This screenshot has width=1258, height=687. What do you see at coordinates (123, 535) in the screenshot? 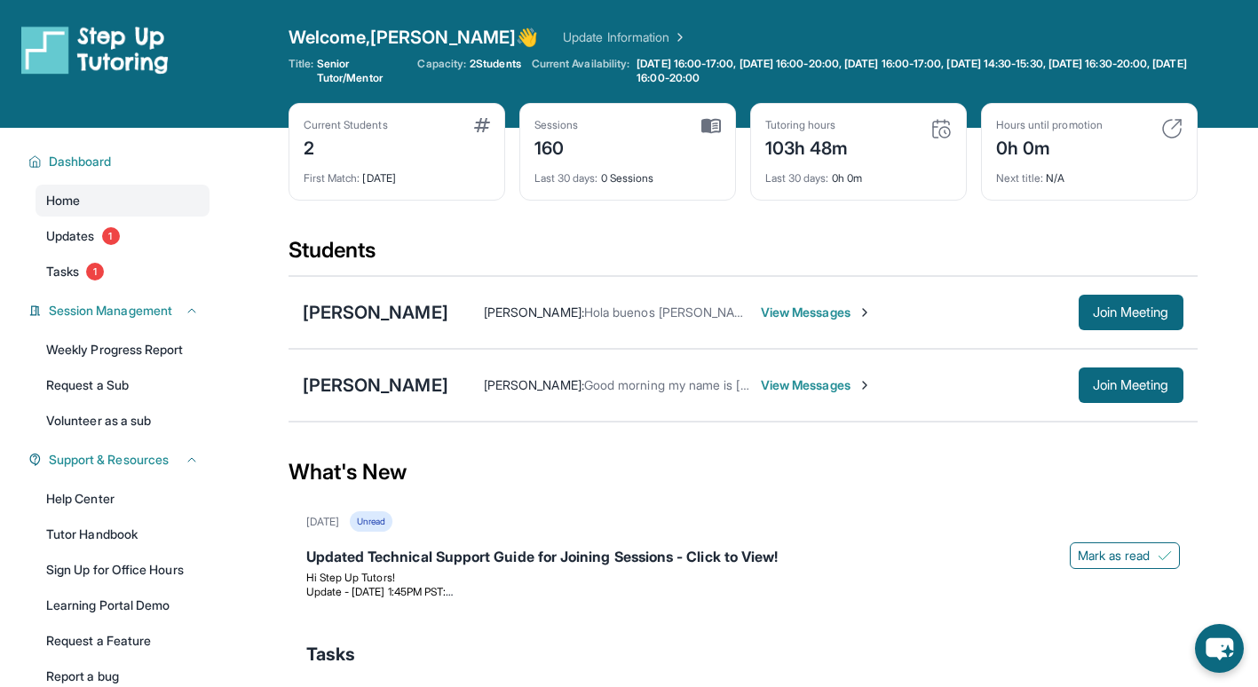
I see `a: Tutor Handbook` at bounding box center [123, 535].